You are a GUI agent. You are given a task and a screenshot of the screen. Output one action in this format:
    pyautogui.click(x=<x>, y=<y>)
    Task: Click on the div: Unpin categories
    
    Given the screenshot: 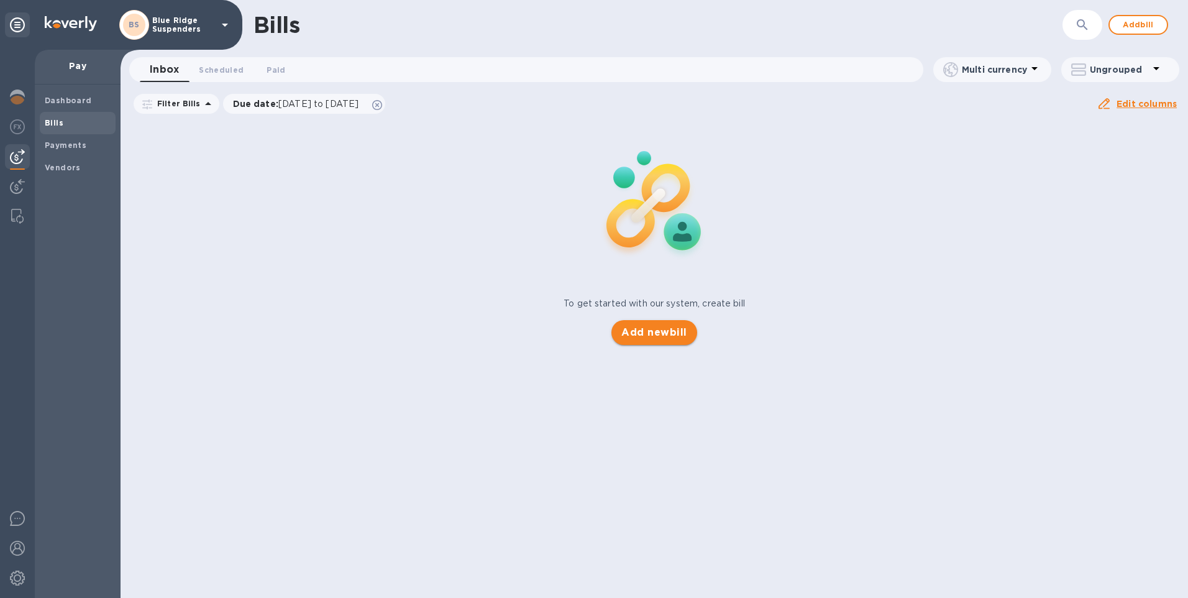 What is the action you would take?
    pyautogui.click(x=17, y=25)
    